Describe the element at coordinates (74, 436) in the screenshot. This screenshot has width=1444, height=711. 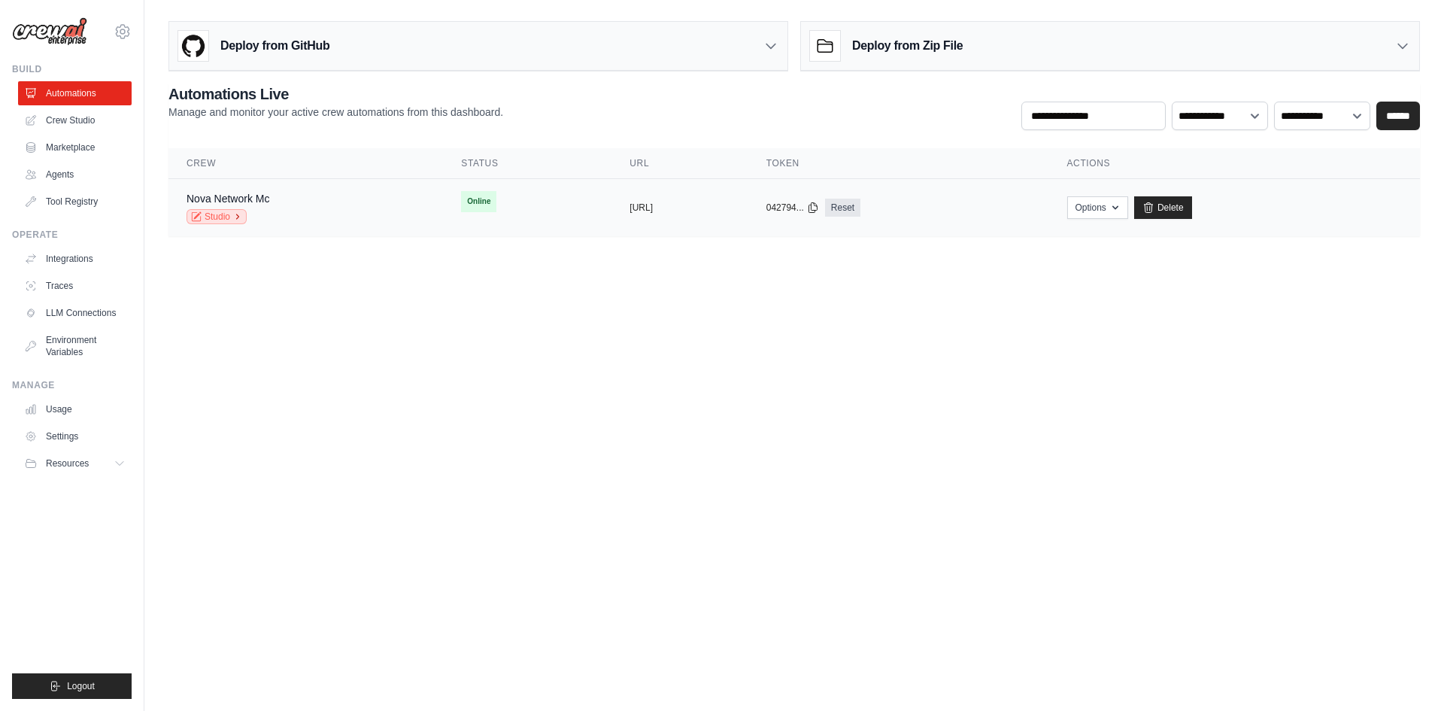
I see `a: Settings` at that location.